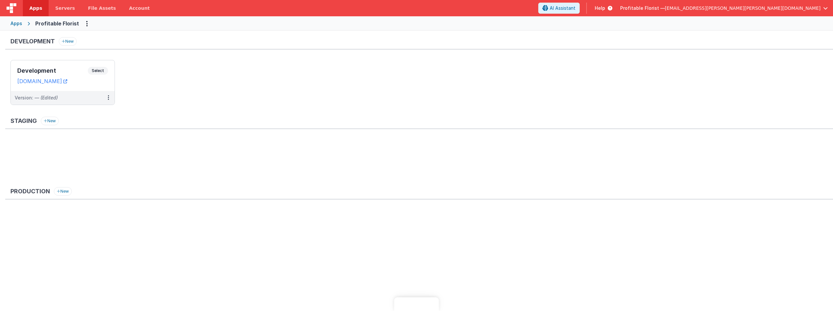  I want to click on div: Profitable Florist, so click(57, 23).